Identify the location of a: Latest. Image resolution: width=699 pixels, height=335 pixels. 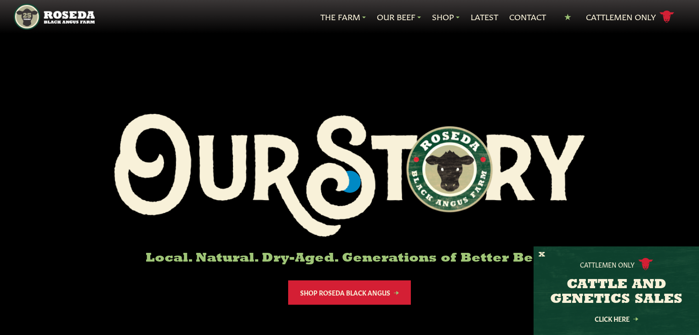
(484, 17).